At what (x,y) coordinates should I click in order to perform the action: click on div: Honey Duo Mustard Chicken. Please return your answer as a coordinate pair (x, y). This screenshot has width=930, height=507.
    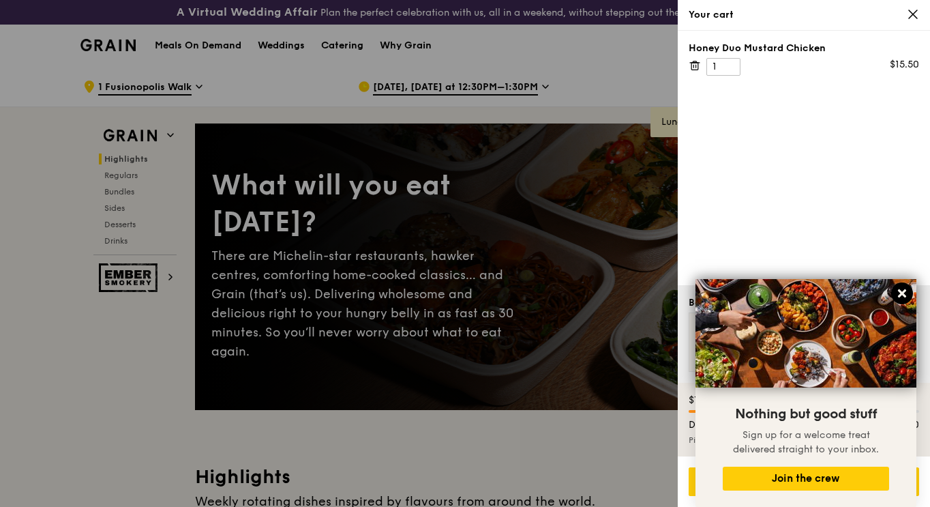
    Looking at the image, I should click on (804, 48).